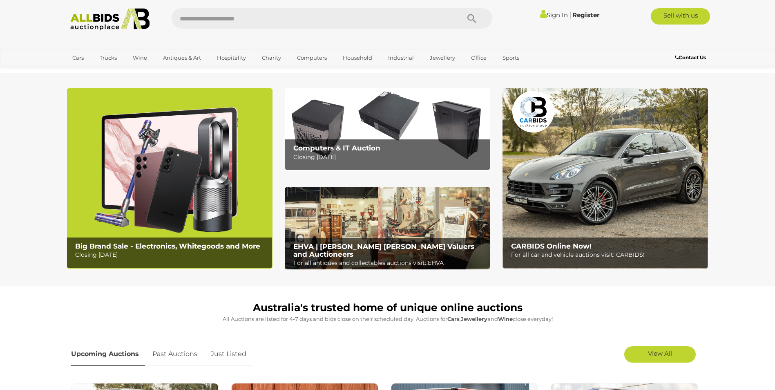  Describe the element at coordinates (690, 57) in the screenshot. I see `b: Contact Us` at that location.